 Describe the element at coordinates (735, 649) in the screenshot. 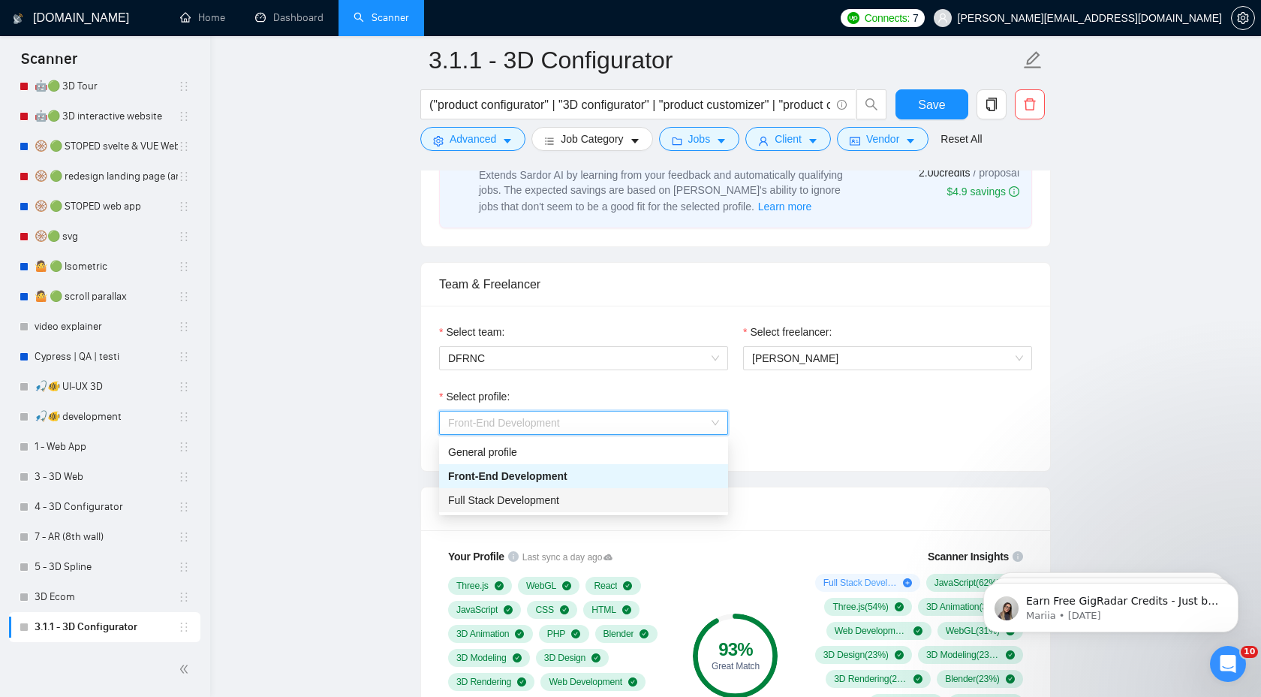

I see `div: 93 %` at that location.